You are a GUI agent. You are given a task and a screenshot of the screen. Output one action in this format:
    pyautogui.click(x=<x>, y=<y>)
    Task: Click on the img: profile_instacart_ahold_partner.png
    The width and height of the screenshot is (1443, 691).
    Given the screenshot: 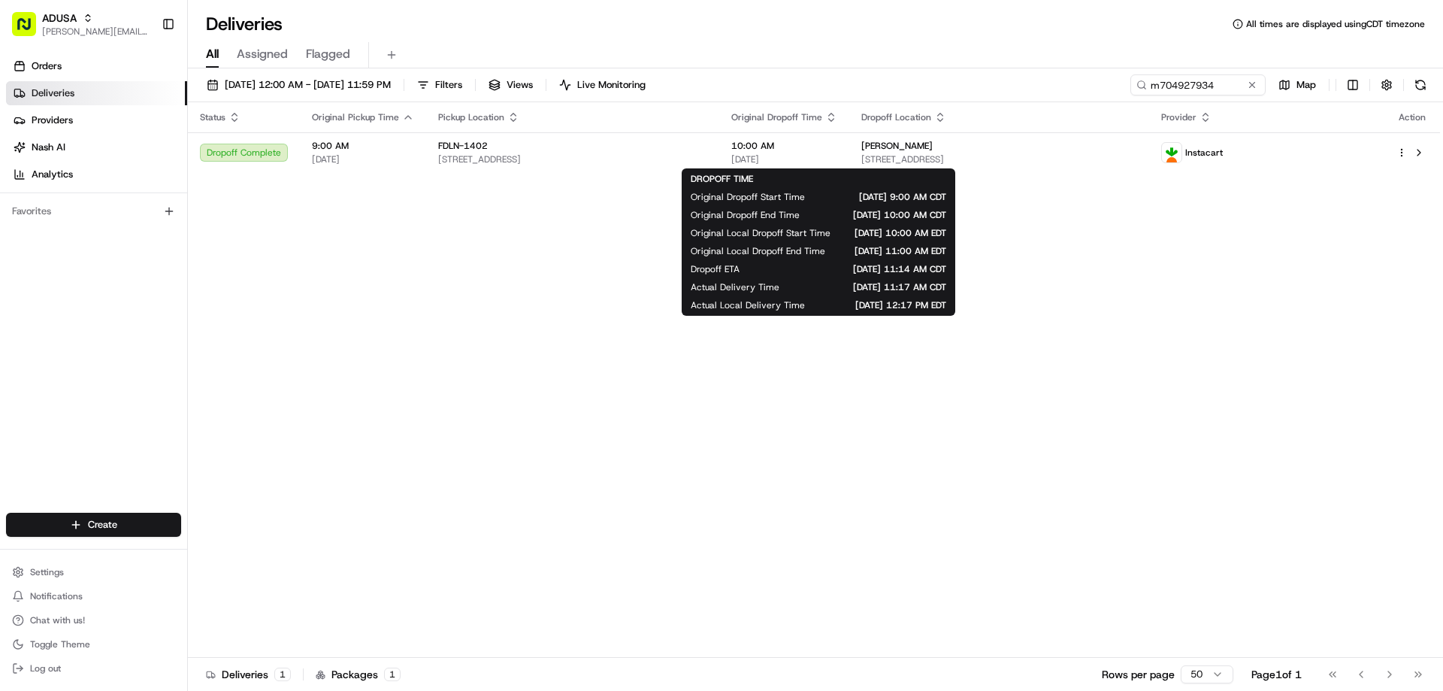 What is the action you would take?
    pyautogui.click(x=1172, y=153)
    